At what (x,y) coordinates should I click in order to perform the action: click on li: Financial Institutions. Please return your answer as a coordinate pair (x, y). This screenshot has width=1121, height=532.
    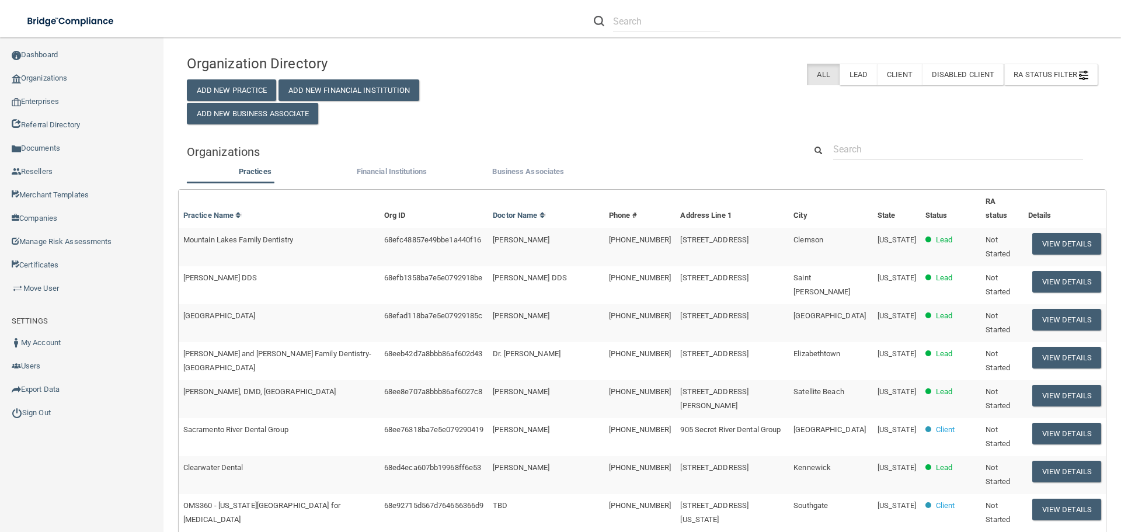
    Looking at the image, I should click on (392, 173).